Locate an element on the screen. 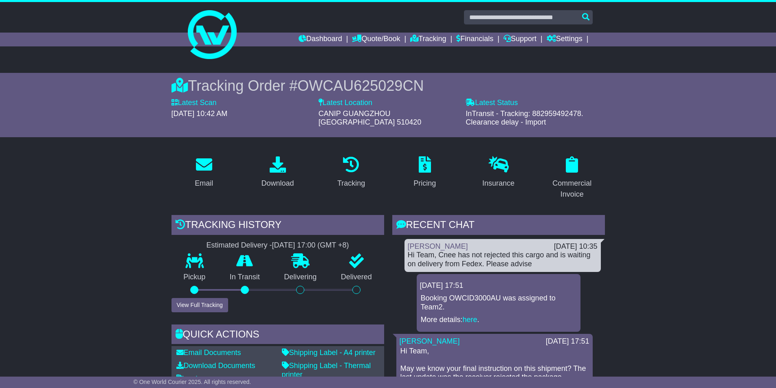  a: Shipping Label - Thermal printer is located at coordinates (326, 370).